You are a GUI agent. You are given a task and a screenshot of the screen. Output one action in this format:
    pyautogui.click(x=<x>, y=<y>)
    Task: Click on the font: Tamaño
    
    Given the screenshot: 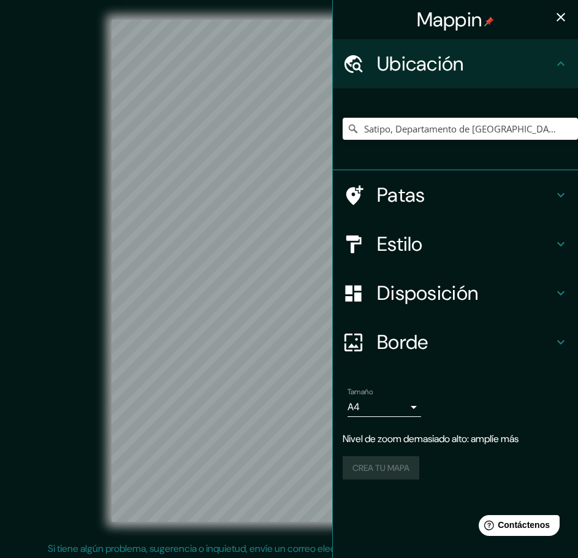 What is the action you would take?
    pyautogui.click(x=360, y=392)
    